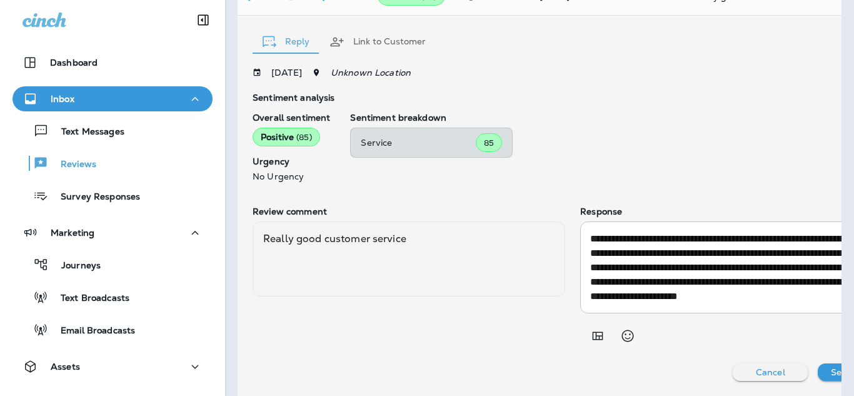  What do you see at coordinates (113, 163) in the screenshot?
I see `button: Reviews` at bounding box center [113, 163].